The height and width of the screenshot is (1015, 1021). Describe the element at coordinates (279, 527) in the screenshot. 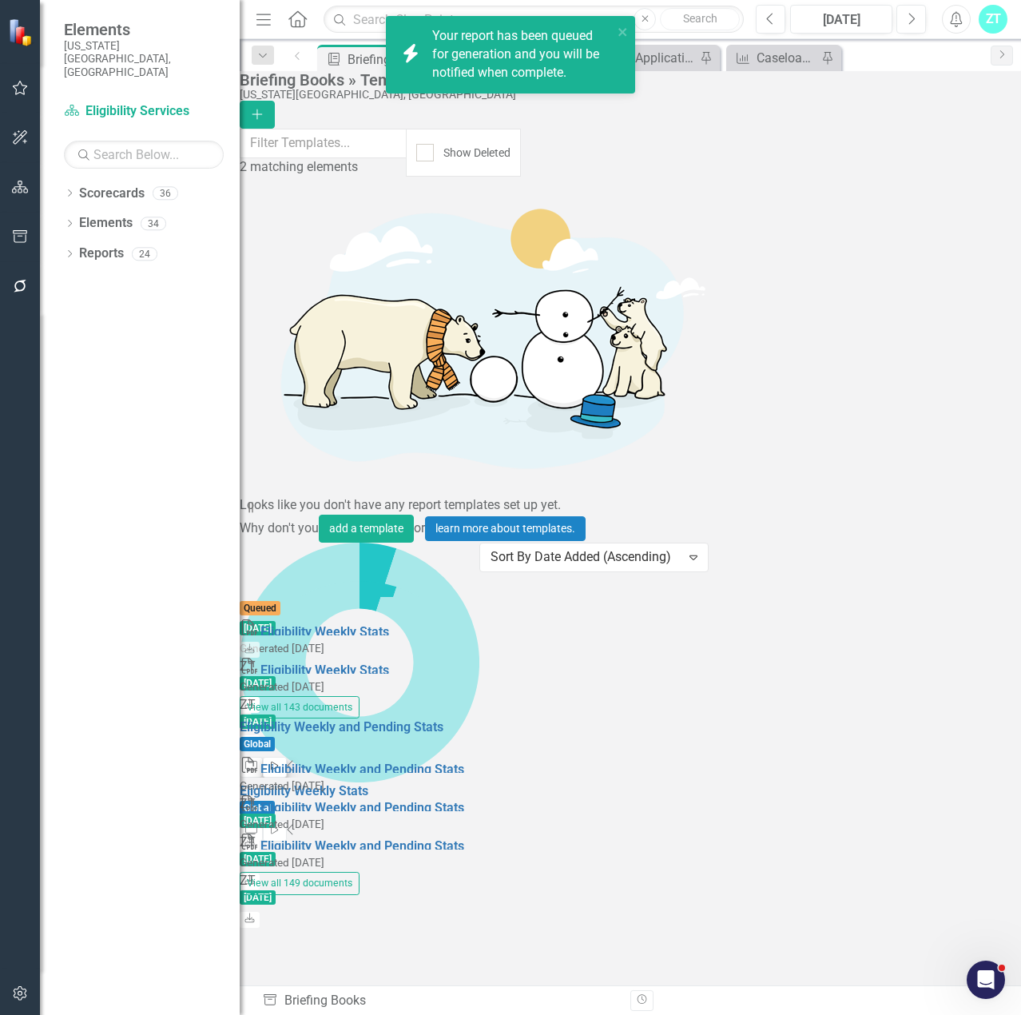

I see `span: Why don't you` at that location.